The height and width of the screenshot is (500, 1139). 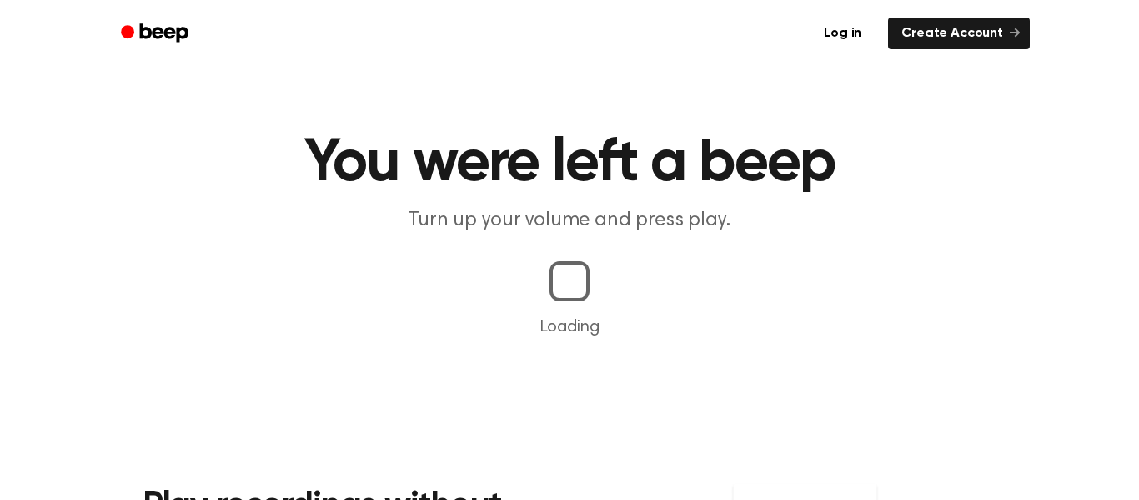 What do you see at coordinates (842, 33) in the screenshot?
I see `a: Log in` at bounding box center [842, 33].